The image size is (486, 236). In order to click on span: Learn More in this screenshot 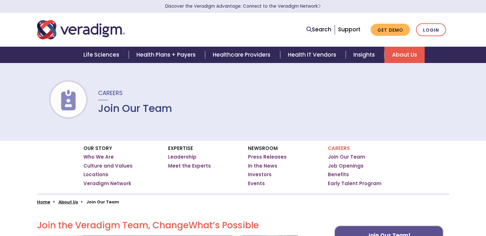, I will do `click(319, 6)`.